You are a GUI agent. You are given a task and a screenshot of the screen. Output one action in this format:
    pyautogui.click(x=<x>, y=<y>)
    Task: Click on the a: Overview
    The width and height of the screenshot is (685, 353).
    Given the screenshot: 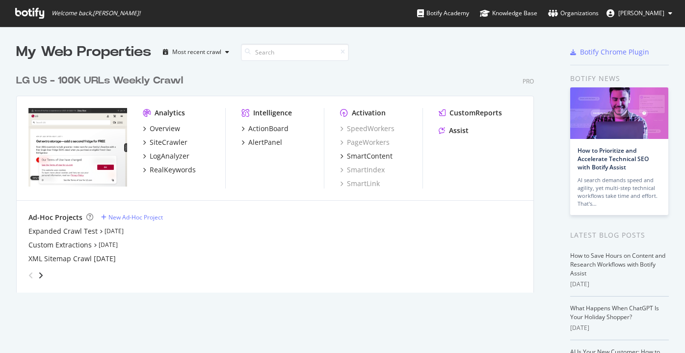 What is the action you would take?
    pyautogui.click(x=162, y=129)
    